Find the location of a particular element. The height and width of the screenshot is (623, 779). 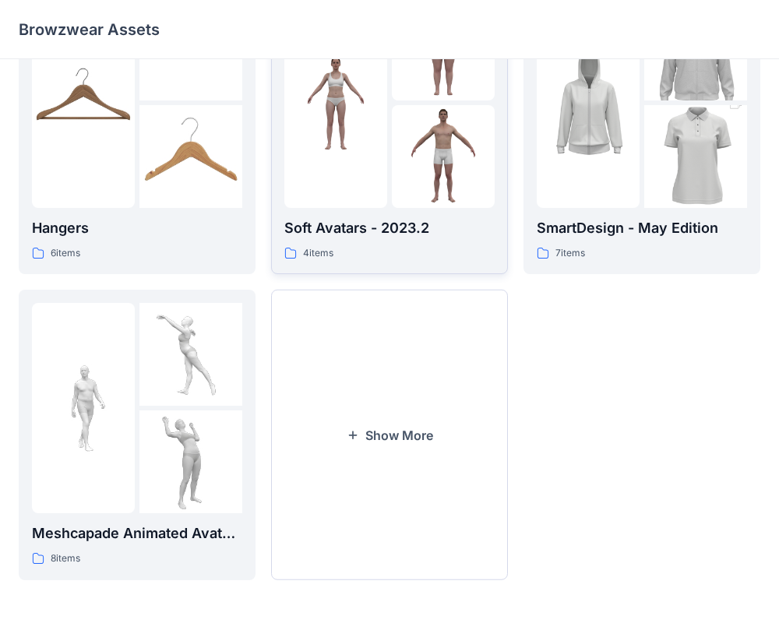

img: folder 2 is located at coordinates (191, 355).